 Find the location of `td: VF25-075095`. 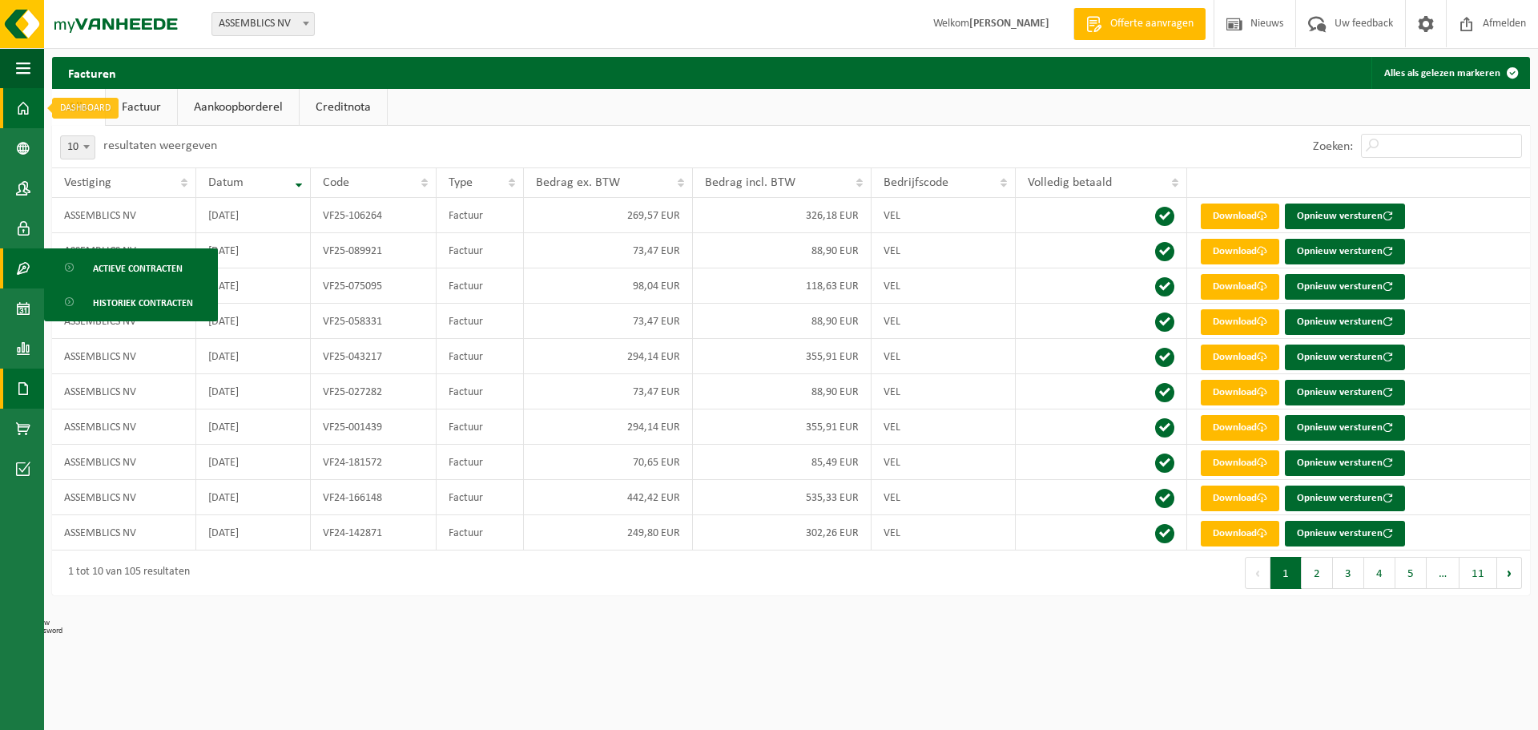

td: VF25-075095 is located at coordinates (373, 286).